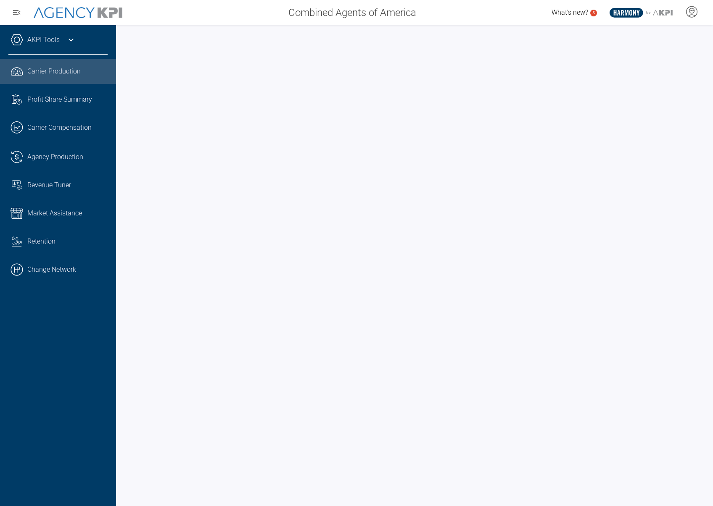  Describe the element at coordinates (593, 13) in the screenshot. I see `a: 5` at that location.